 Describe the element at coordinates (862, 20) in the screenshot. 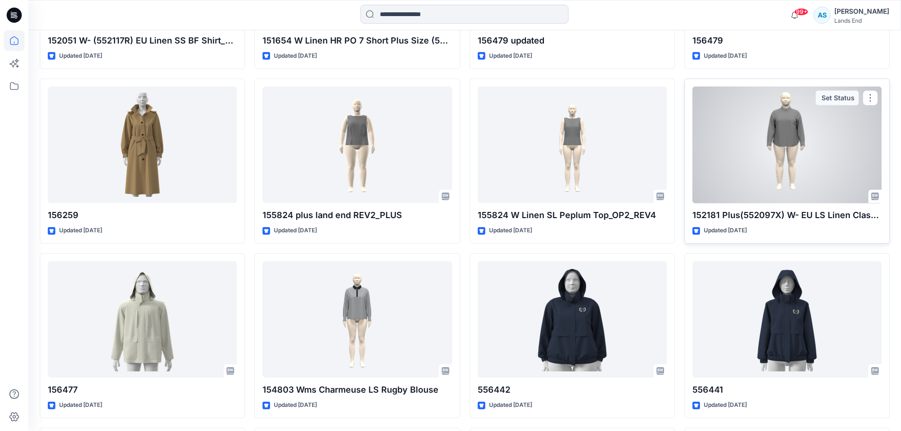

I see `div: Lands End` at that location.